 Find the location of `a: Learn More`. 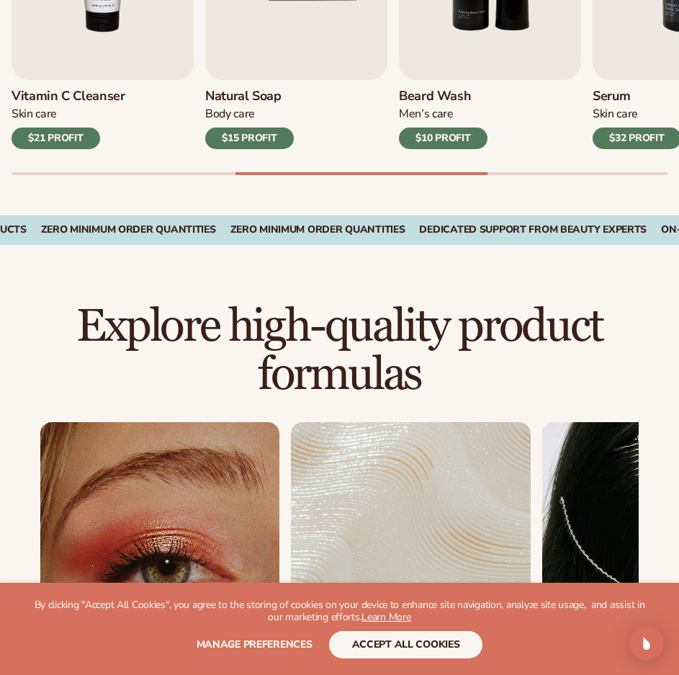

a: Learn More is located at coordinates (386, 617).